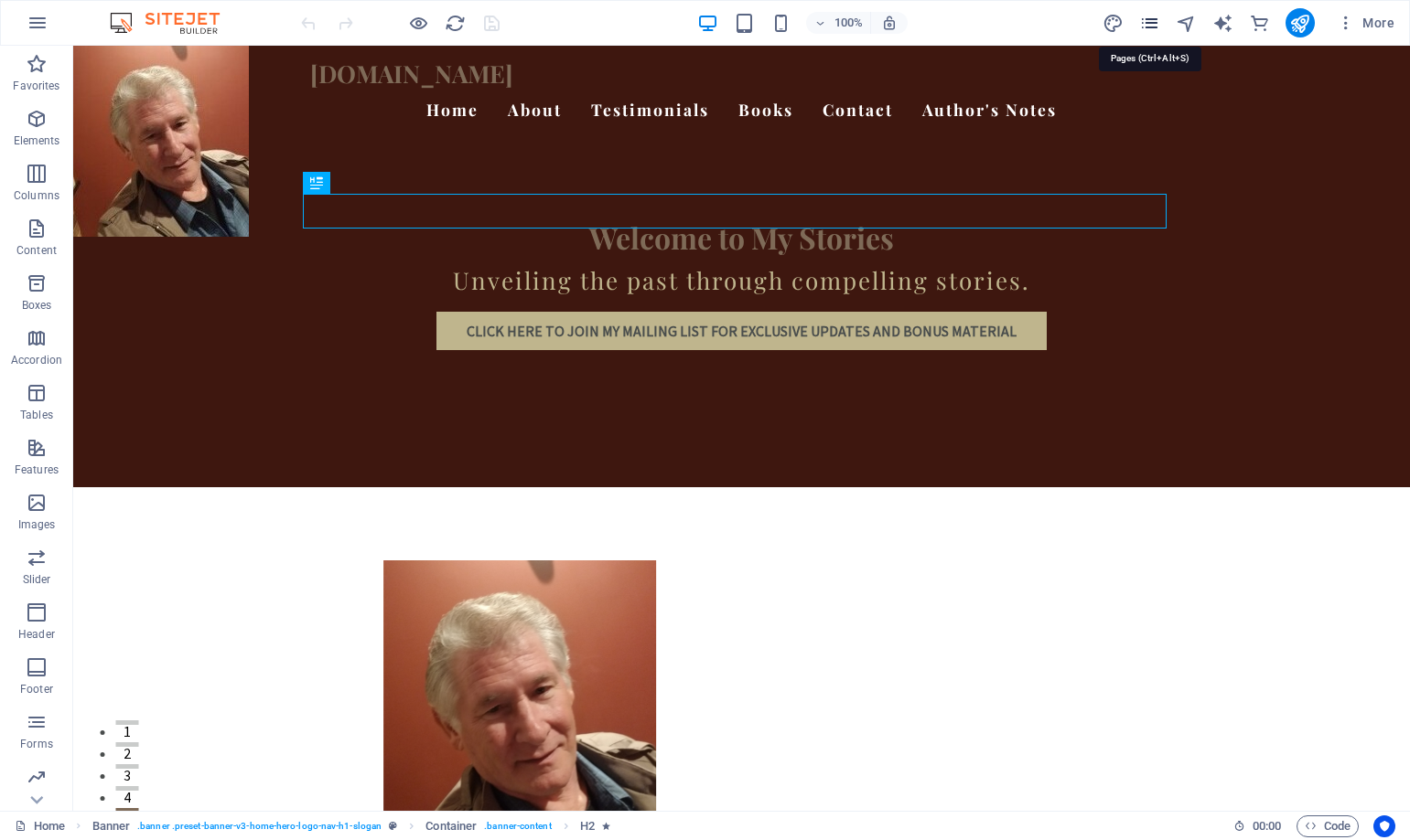 The image size is (1410, 840). What do you see at coordinates (889, 23) in the screenshot?
I see `i: On resize automatically adjust zoom level to fit chosen device.` at bounding box center [889, 23].